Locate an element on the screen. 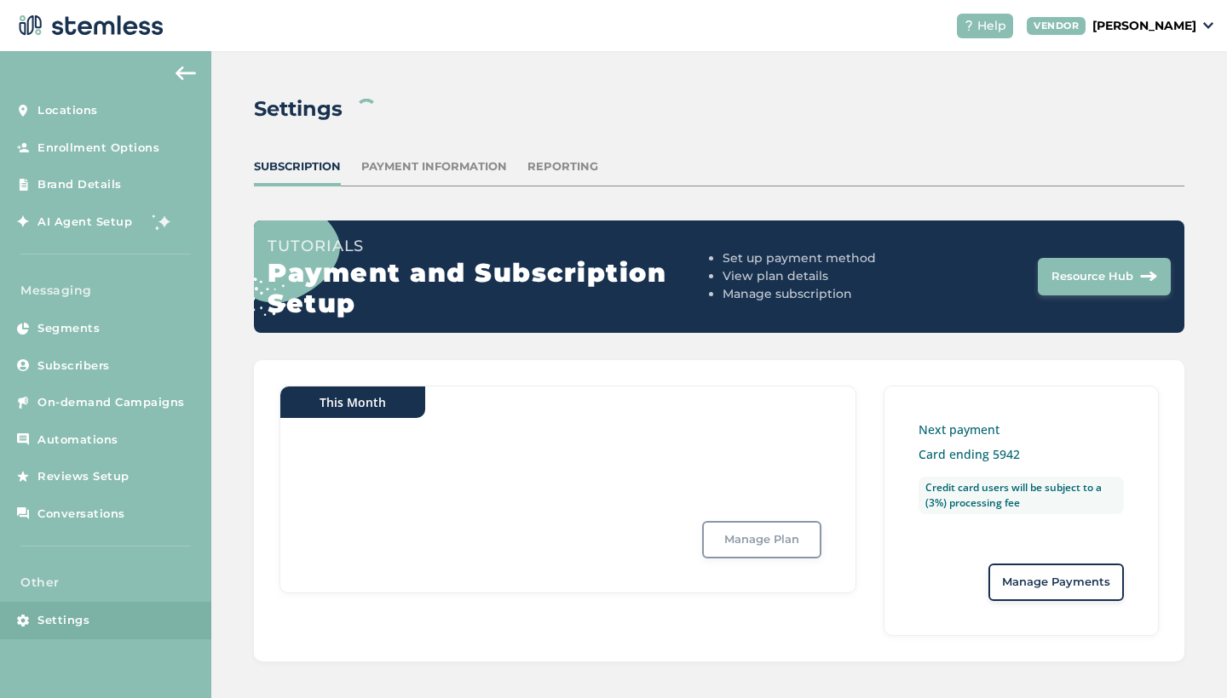 This screenshot has height=698, width=1227. span: Subscribers is located at coordinates (73, 366).